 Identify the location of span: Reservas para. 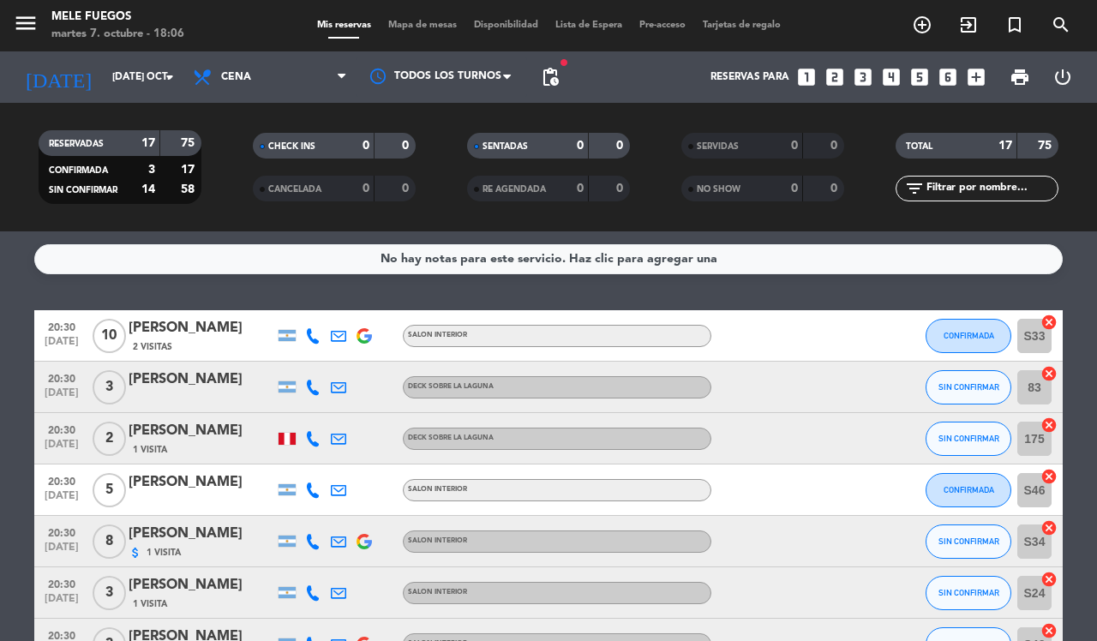
(750, 77).